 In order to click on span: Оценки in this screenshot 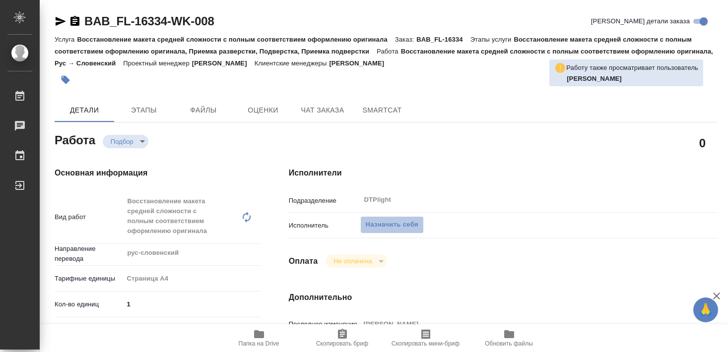, I will do `click(263, 110)`.